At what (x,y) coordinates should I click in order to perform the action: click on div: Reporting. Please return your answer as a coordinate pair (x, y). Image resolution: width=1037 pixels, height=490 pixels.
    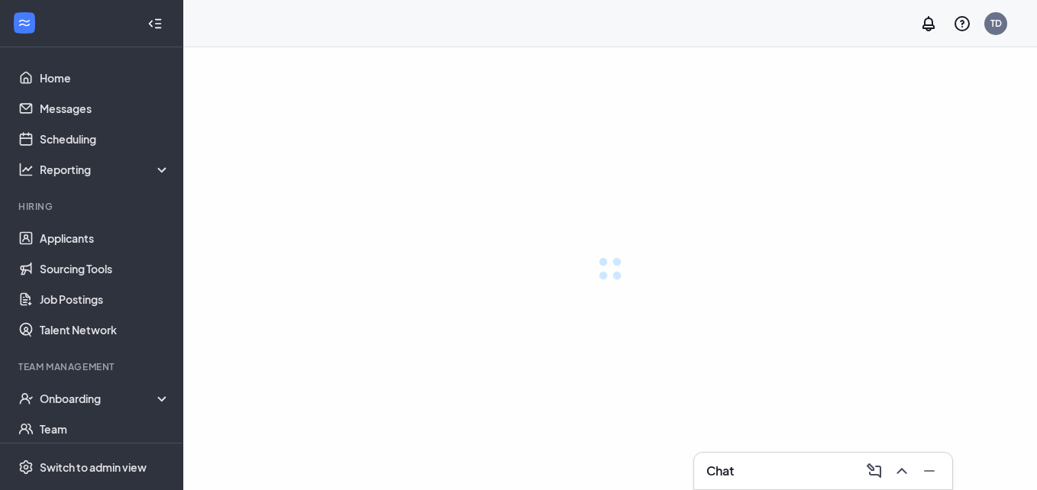
    Looking at the image, I should click on (105, 170).